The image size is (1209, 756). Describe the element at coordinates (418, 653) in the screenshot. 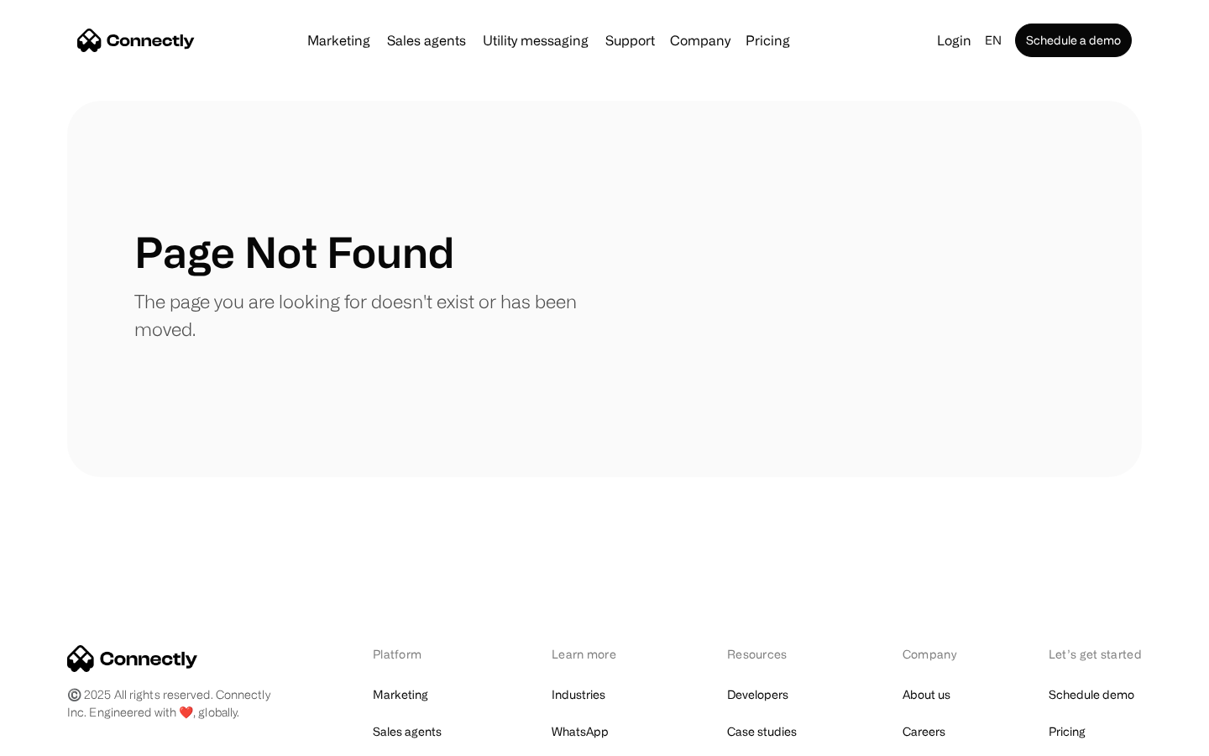

I see `div: Platform` at that location.